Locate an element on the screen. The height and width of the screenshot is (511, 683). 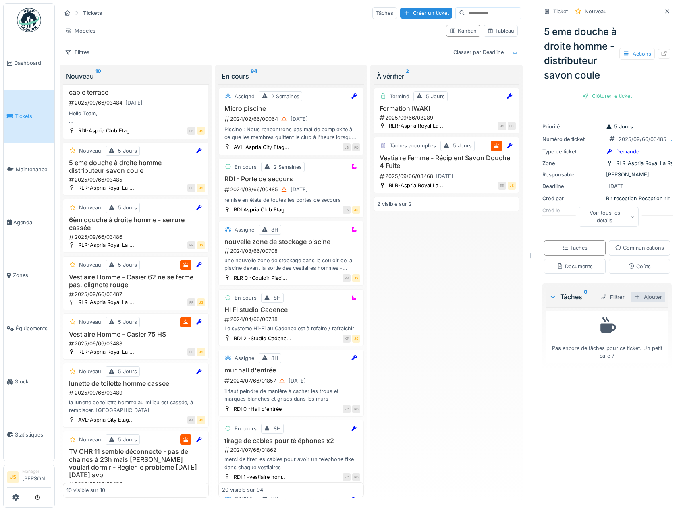
span: Maintenance is located at coordinates (33, 169).